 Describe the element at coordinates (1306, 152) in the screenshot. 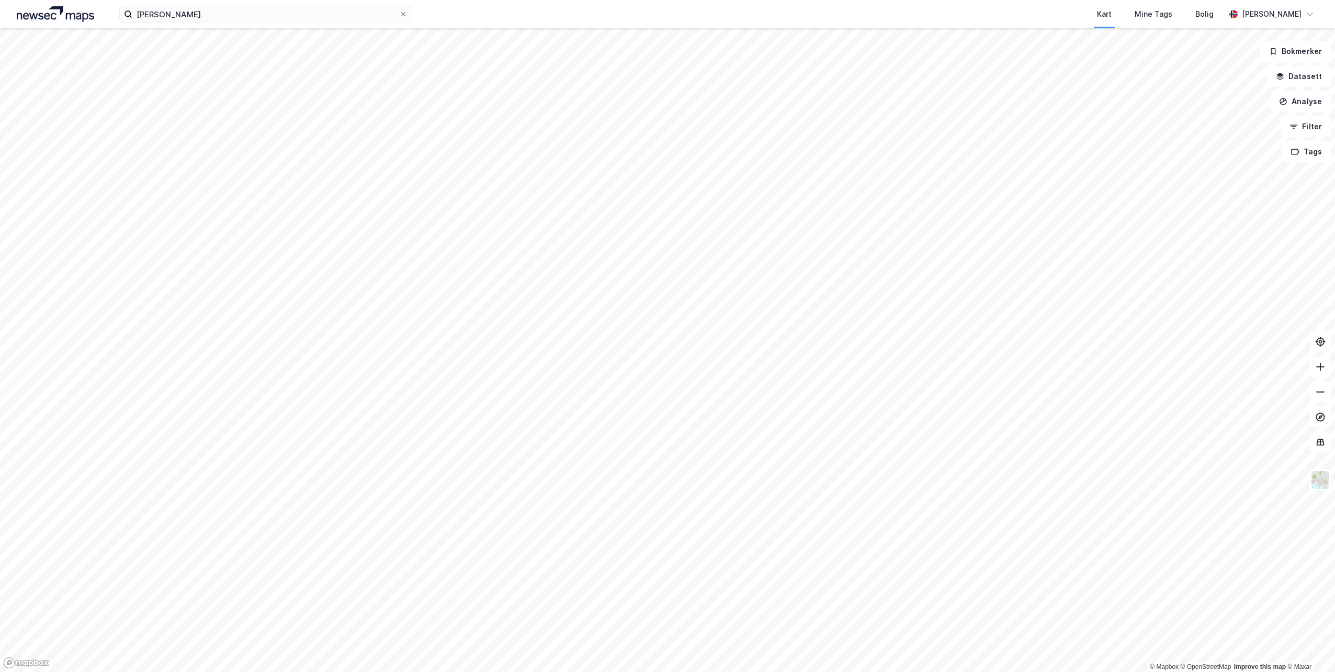

I see `button: Tags` at that location.